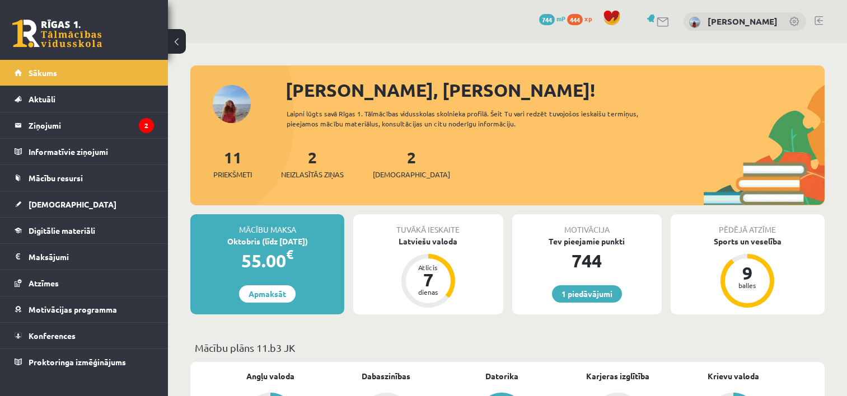 This screenshot has width=847, height=396. I want to click on span: 444, so click(575, 20).